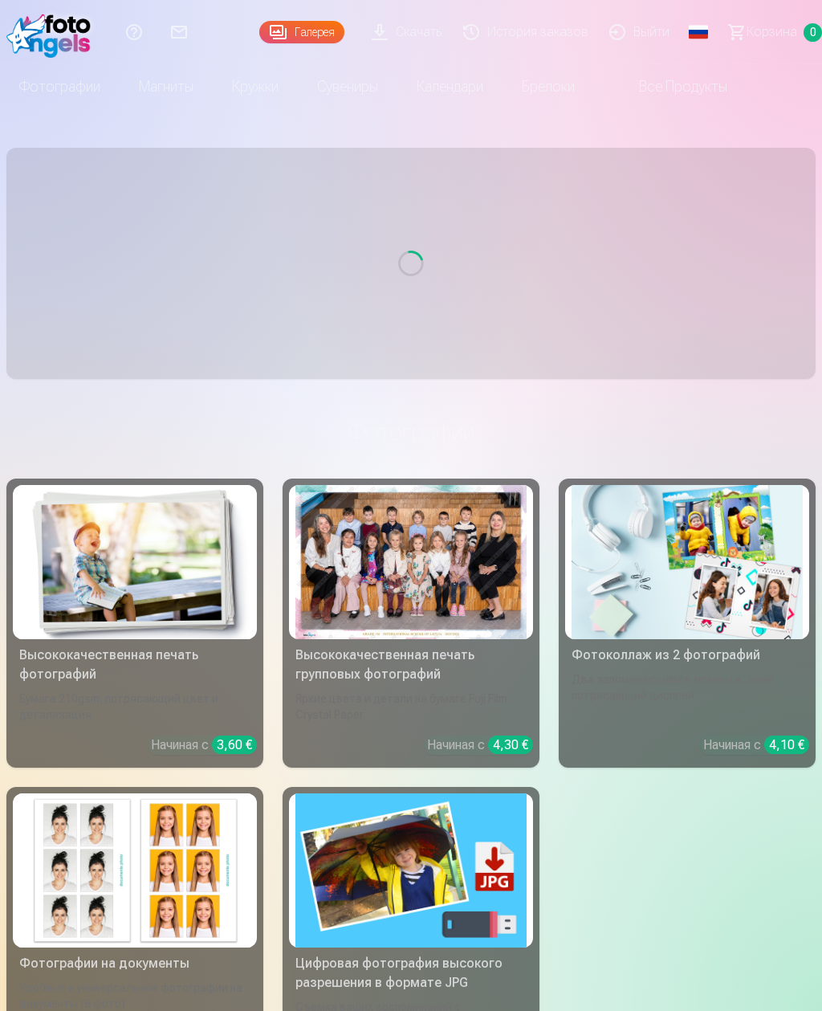 The height and width of the screenshot is (1011, 822). Describe the element at coordinates (772, 32) in the screenshot. I see `span: Корзина` at that location.